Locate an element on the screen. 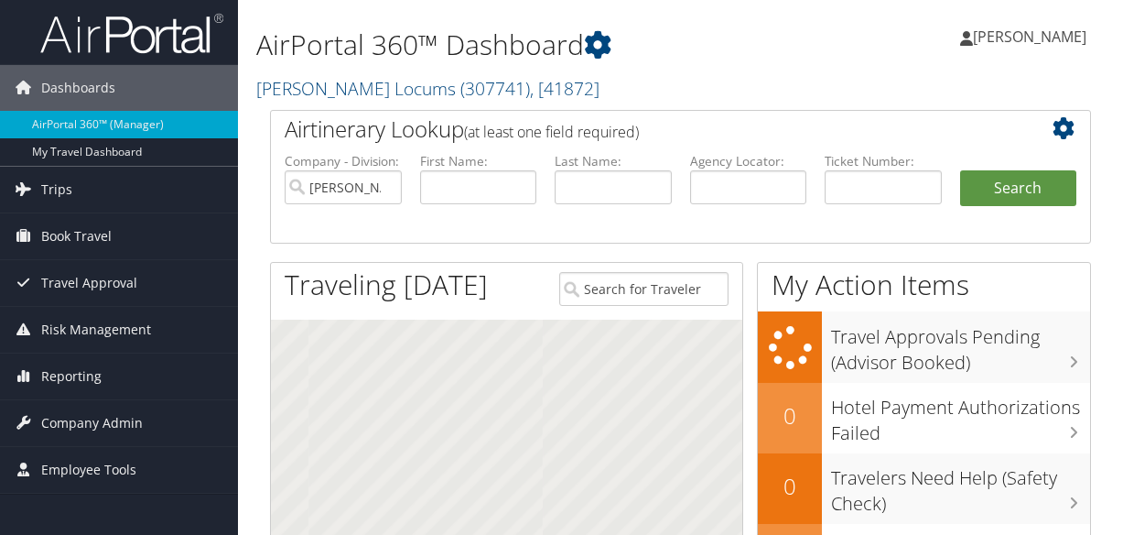  span: Dashboards is located at coordinates (78, 88).